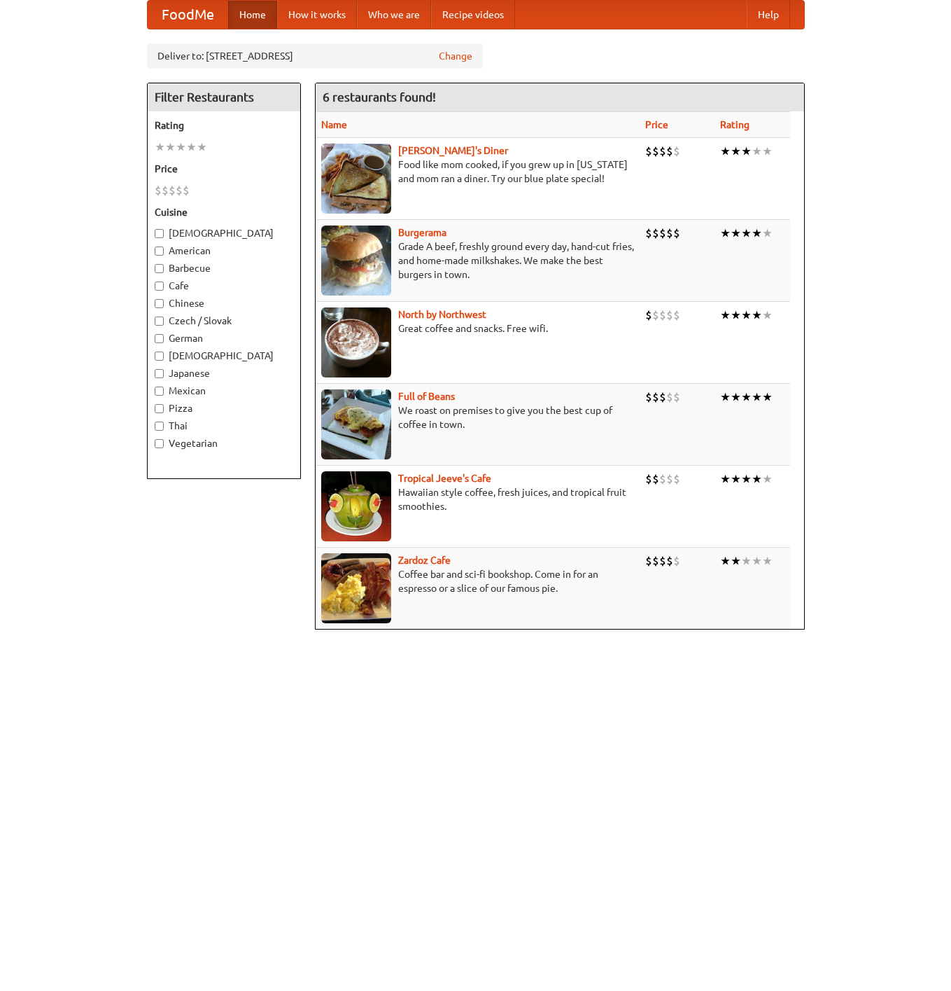  What do you see at coordinates (159, 443) in the screenshot?
I see `input: Vegetarian` at bounding box center [159, 443].